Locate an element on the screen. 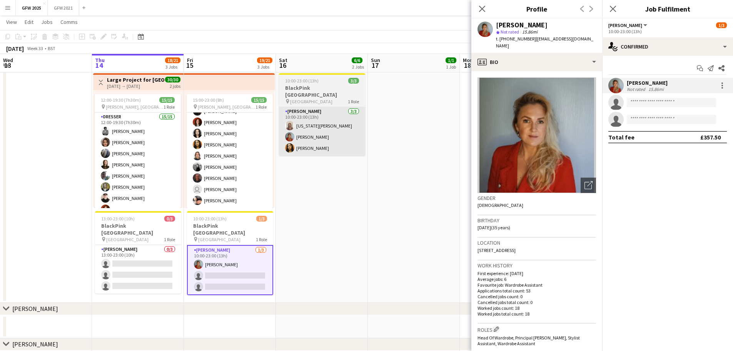 This screenshot has width=733, height=351. div: £357.50 is located at coordinates (711, 137).